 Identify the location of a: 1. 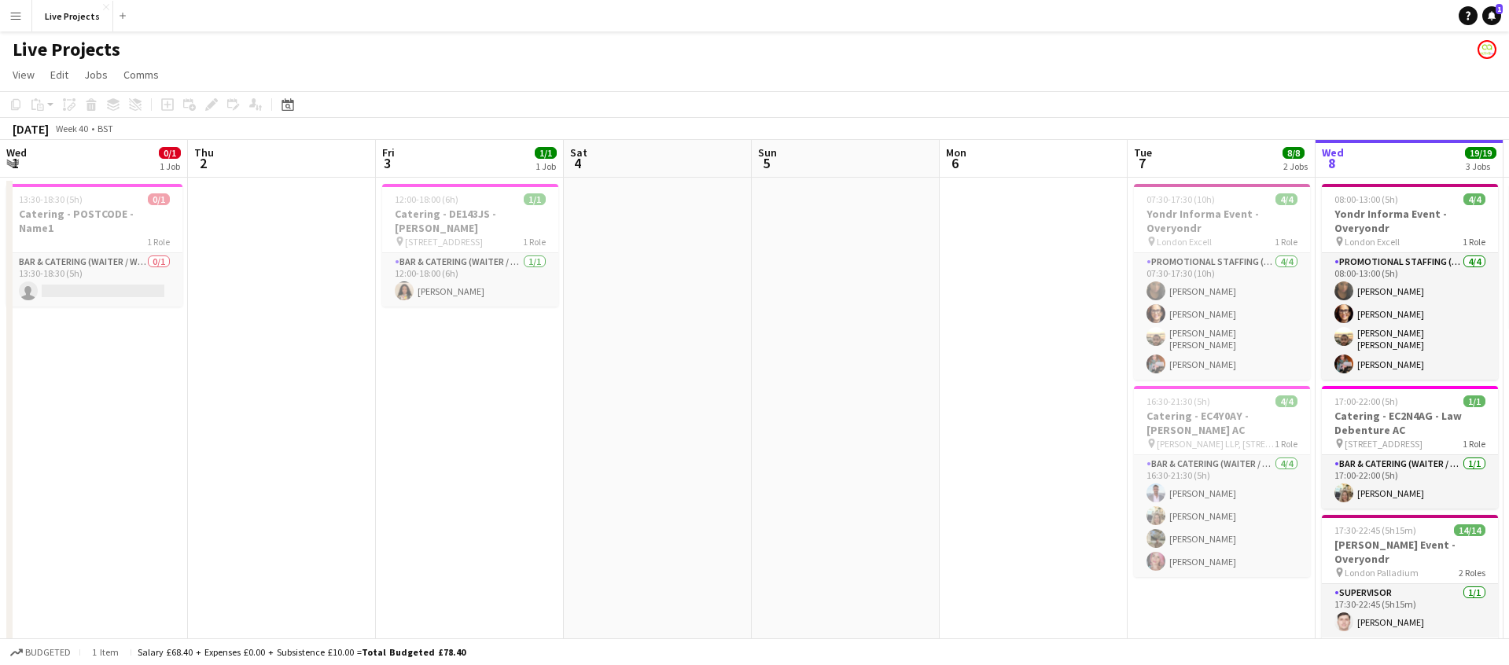
(1492, 16).